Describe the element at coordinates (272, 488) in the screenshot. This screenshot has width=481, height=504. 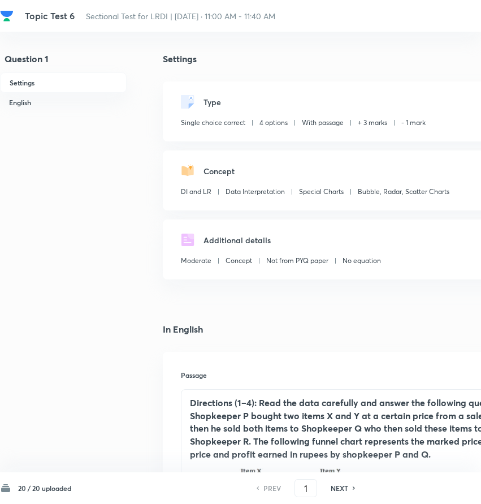
I see `h6: PREV` at that location.